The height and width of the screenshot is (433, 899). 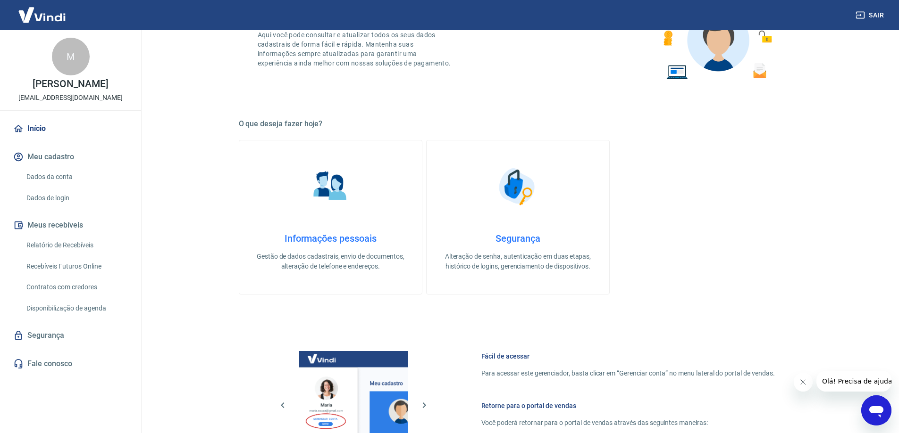 What do you see at coordinates (42, 10) in the screenshot?
I see `span: Olá! Precisa de ajuda?` at bounding box center [42, 10].